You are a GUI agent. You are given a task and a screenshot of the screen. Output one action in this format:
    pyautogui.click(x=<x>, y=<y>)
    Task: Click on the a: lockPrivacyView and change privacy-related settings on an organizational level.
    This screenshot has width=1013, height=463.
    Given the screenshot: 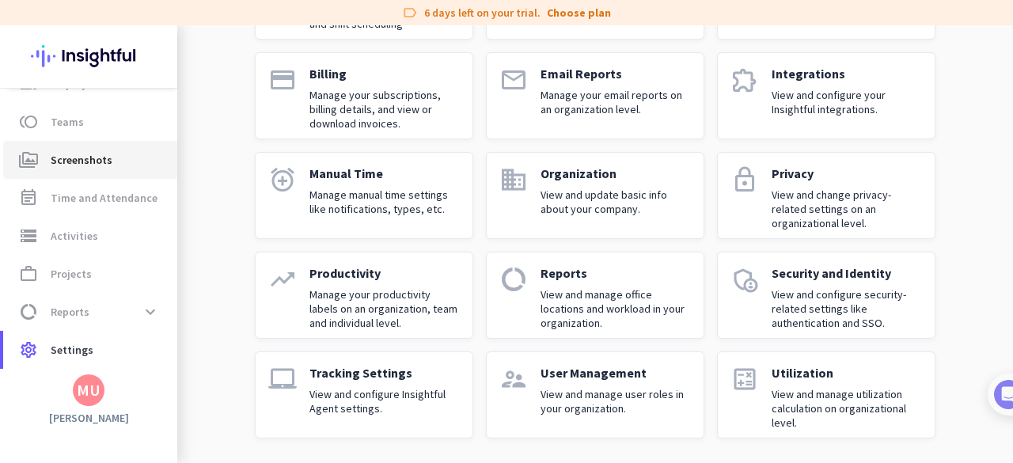 What is the action you would take?
    pyautogui.click(x=826, y=195)
    